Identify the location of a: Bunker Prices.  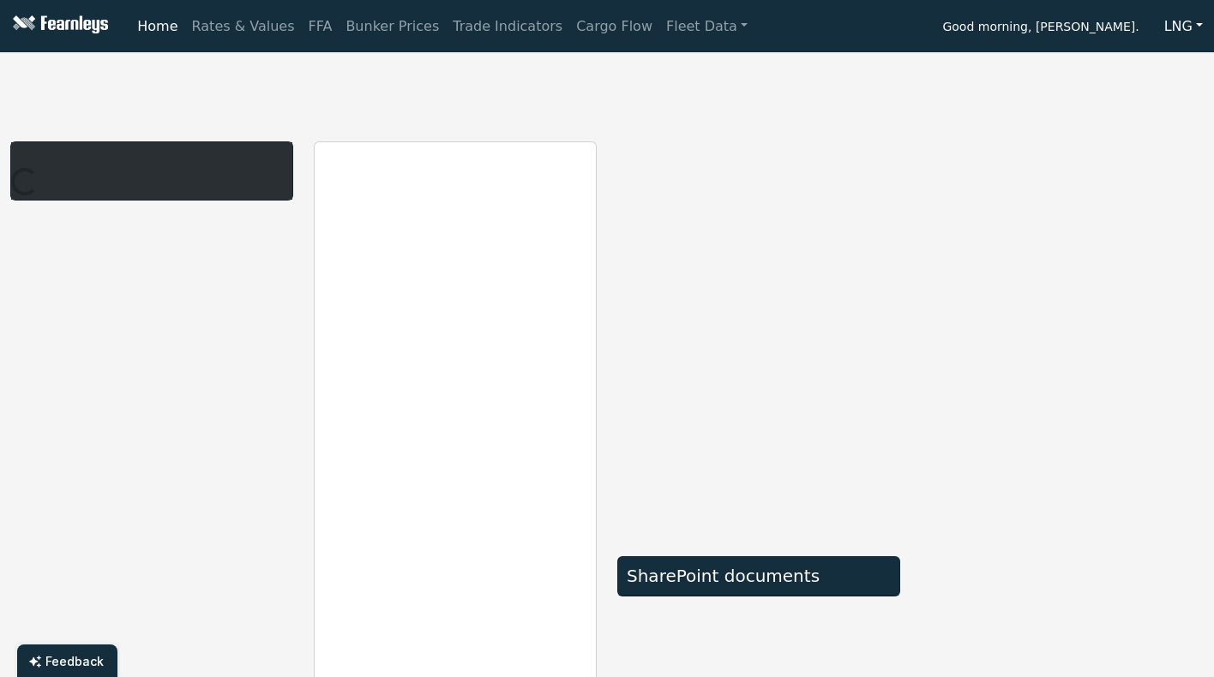
(392, 27).